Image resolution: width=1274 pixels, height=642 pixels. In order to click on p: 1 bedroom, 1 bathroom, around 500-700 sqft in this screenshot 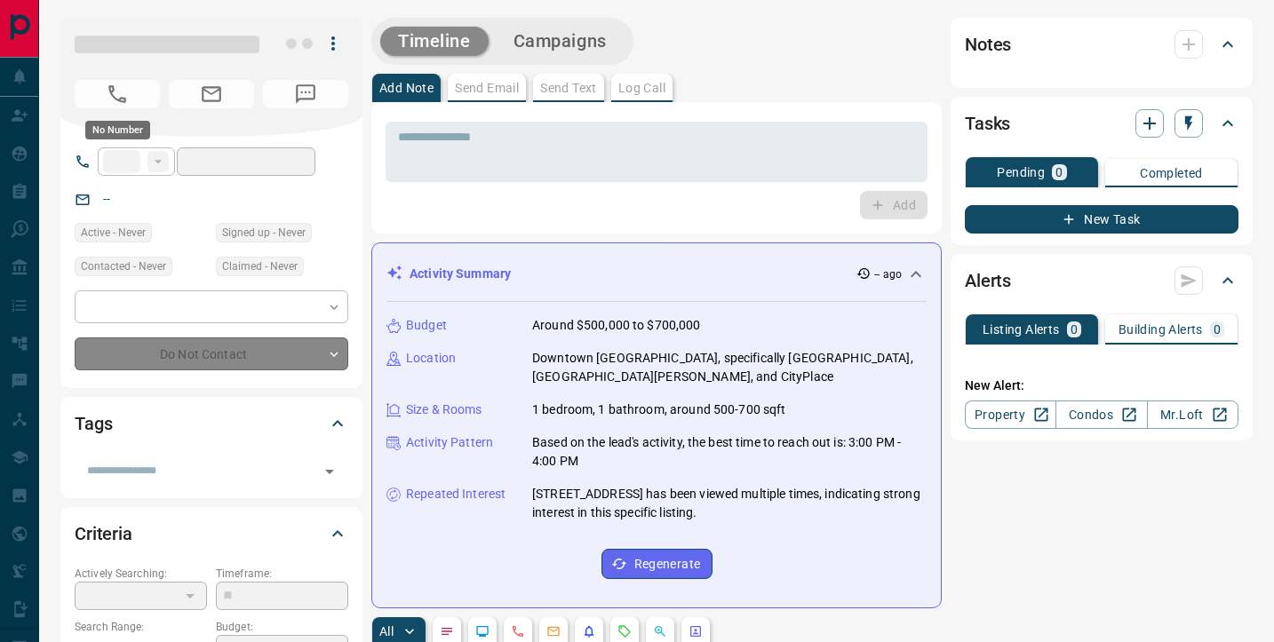, I will do `click(659, 410)`.